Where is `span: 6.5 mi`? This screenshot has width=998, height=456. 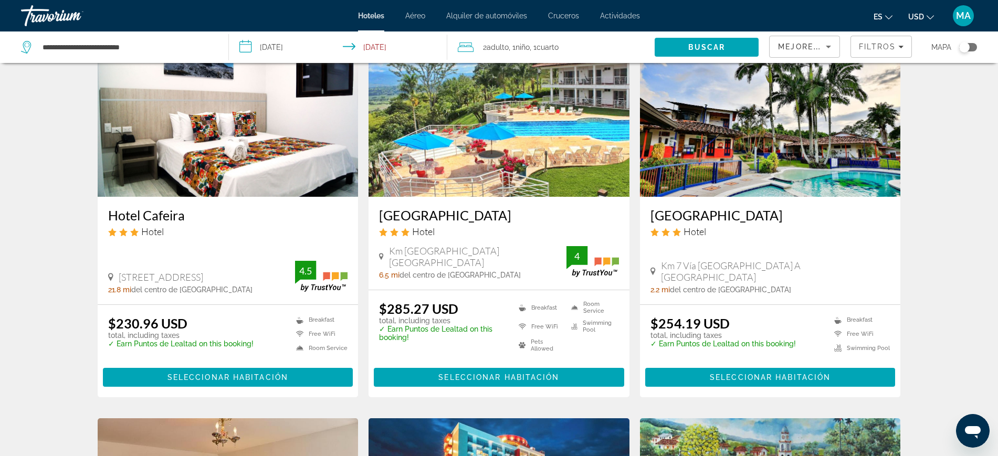 span: 6.5 mi is located at coordinates (389, 275).